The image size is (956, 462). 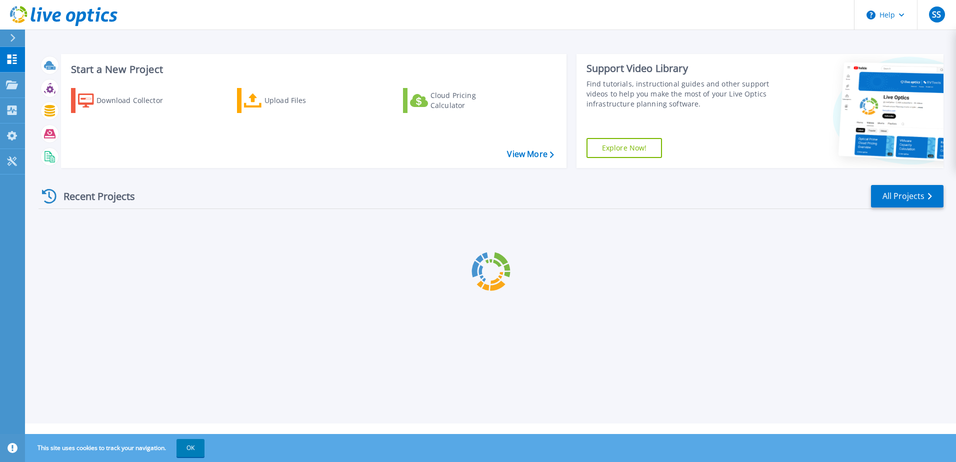 What do you see at coordinates (680, 69) in the screenshot?
I see `div: Support Video Library` at bounding box center [680, 69].